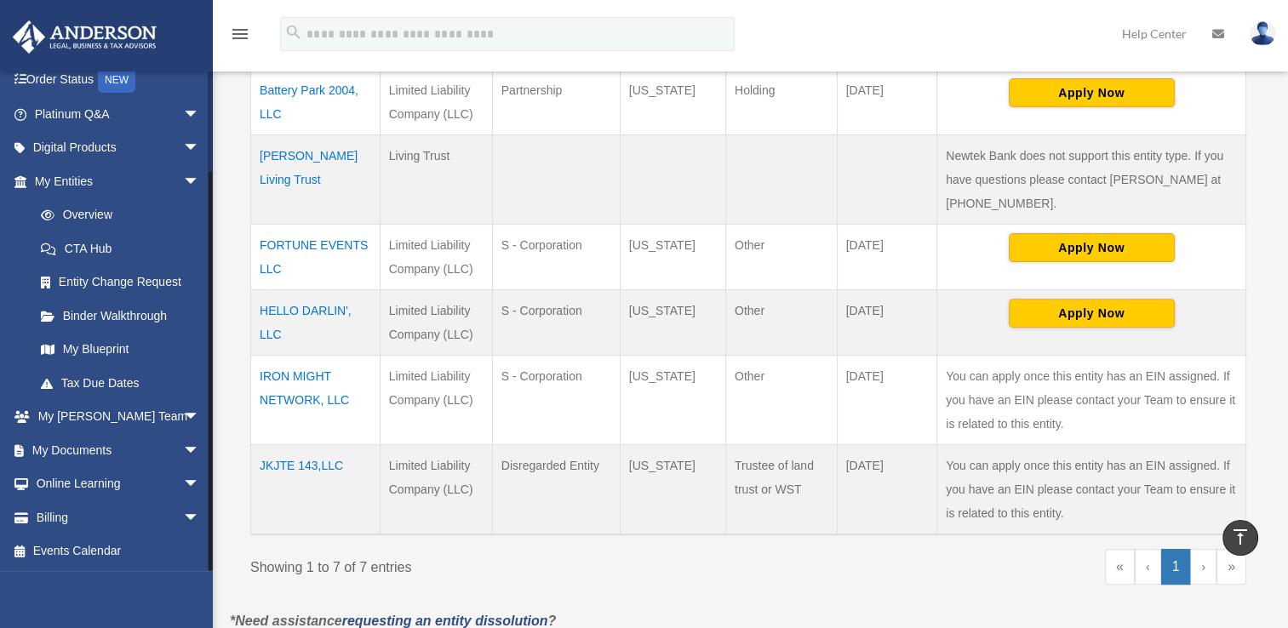 This screenshot has height=628, width=1288. What do you see at coordinates (120, 283) in the screenshot?
I see `a: Entity Change Request` at bounding box center [120, 283].